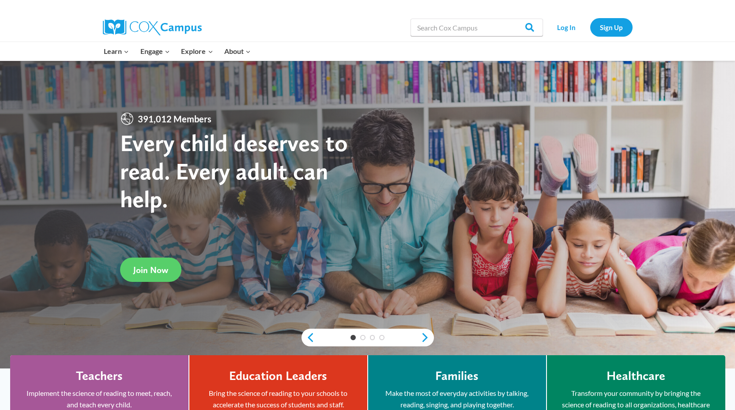  What do you see at coordinates (477, 27) in the screenshot?
I see `input: Search Cox Campus` at bounding box center [477, 27].